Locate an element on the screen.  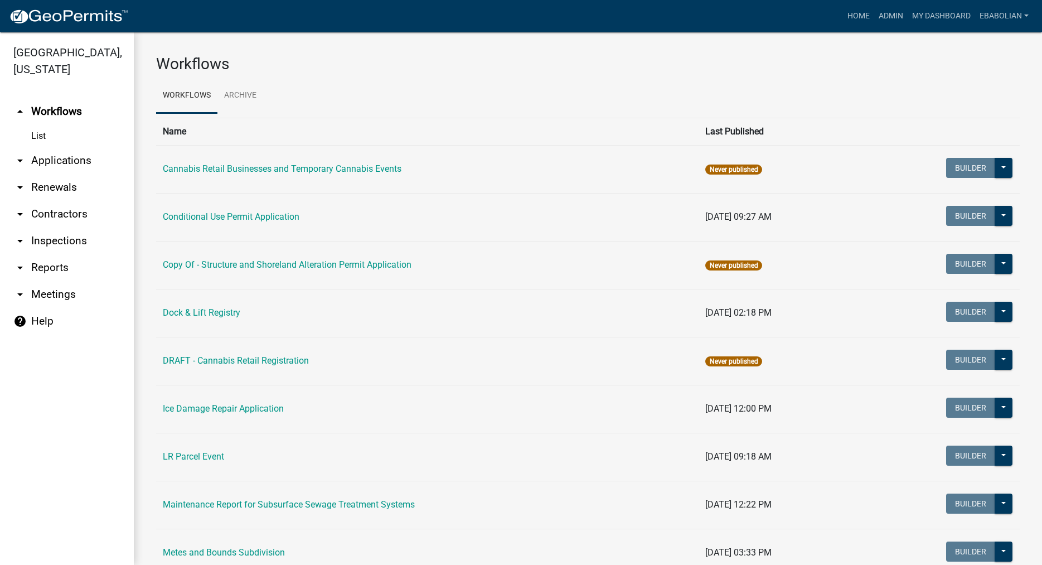
a: Dock & Lift Registry is located at coordinates (201, 312).